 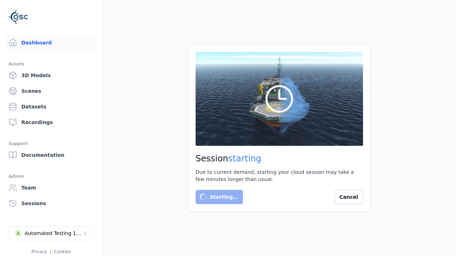 I want to click on div: Automated Testing 1 - Playwright, so click(x=53, y=234).